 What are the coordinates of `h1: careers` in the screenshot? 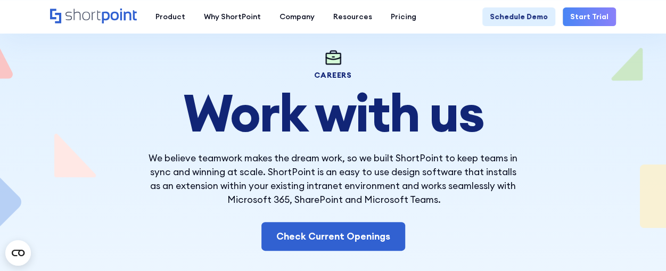 It's located at (333, 75).